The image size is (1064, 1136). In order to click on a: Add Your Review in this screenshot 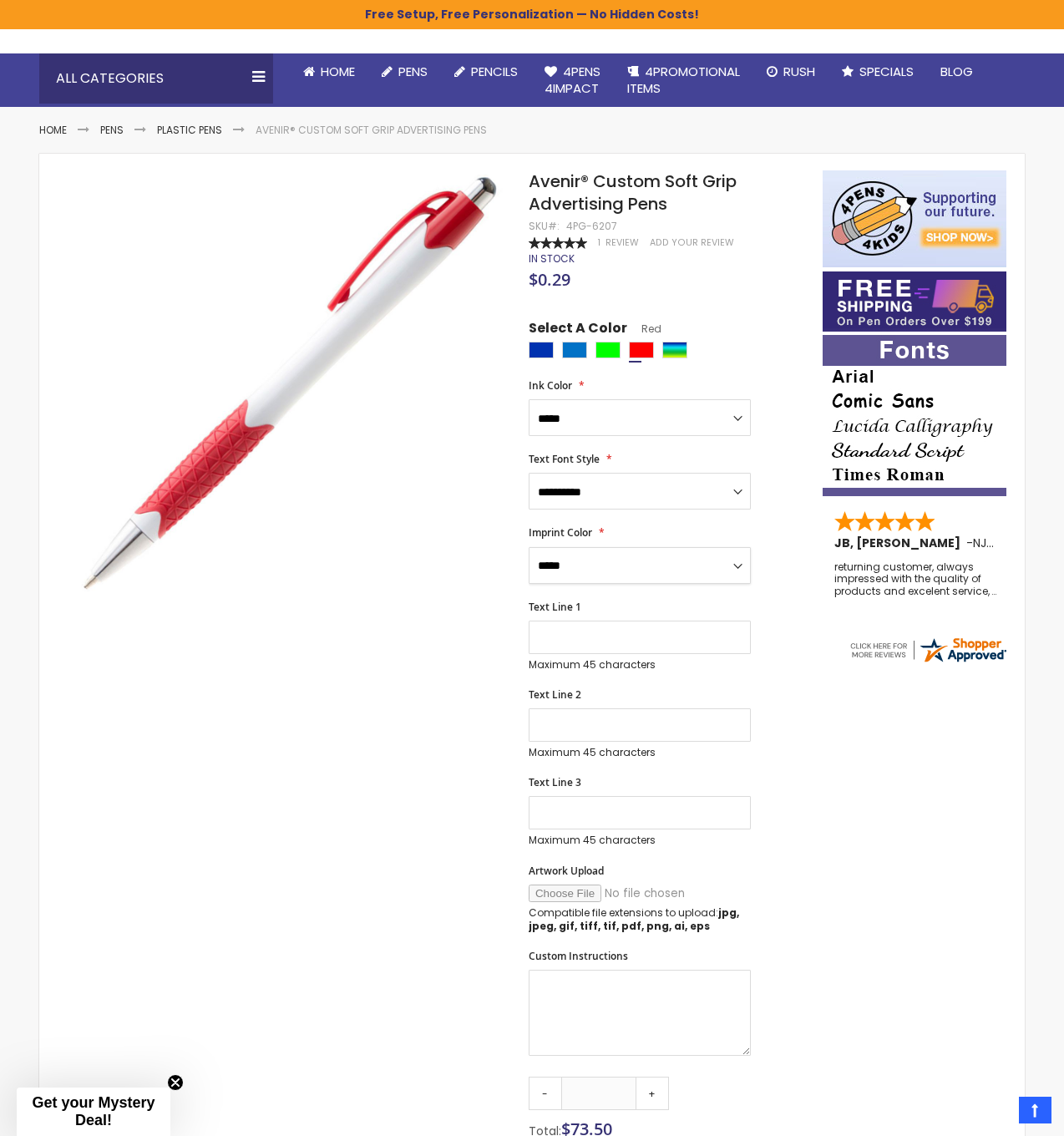, I will do `click(692, 242)`.